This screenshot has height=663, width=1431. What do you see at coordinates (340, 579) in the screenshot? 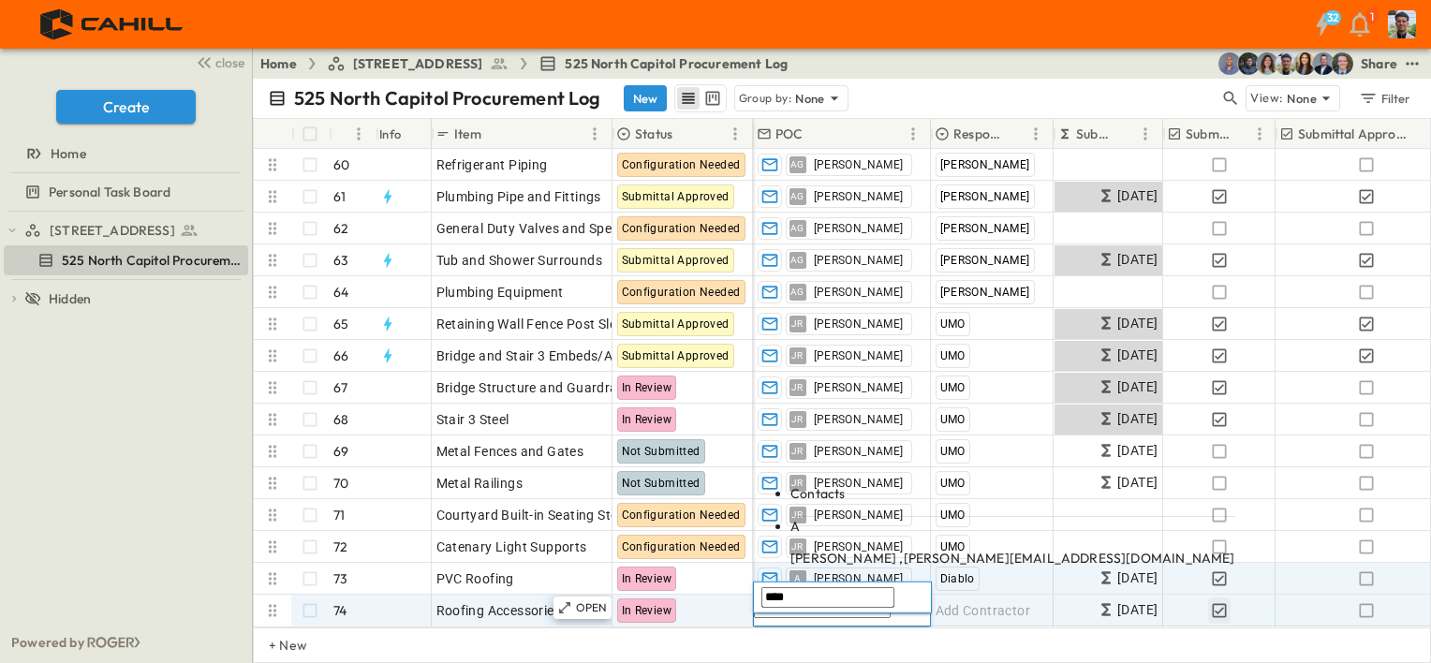
I see `p: 73` at bounding box center [340, 579].